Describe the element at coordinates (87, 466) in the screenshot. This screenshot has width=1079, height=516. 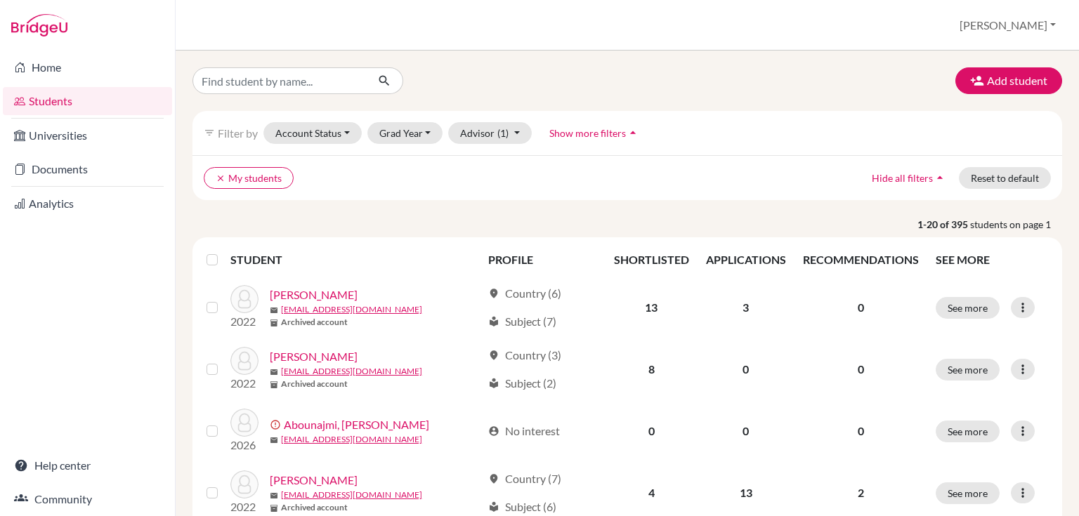
I see `a: Help center` at that location.